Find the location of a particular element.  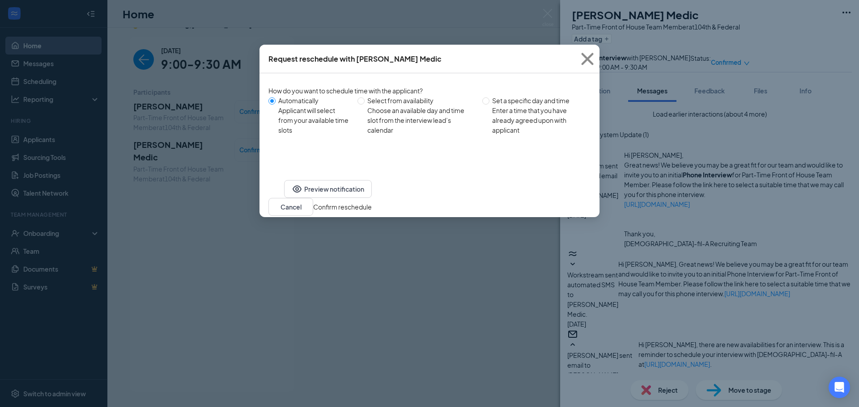

div: Enter a time that you have already agreed upon with applicant is located at coordinates (538, 120).